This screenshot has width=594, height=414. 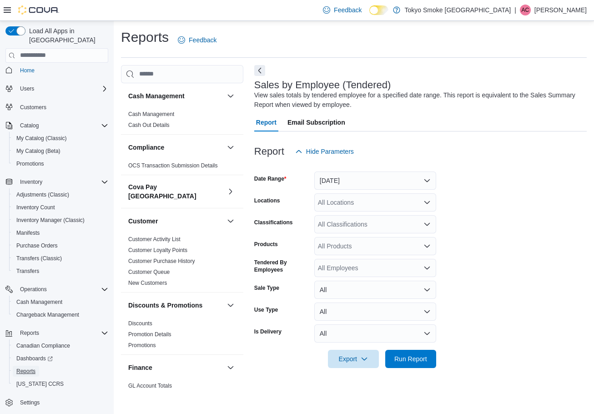 What do you see at coordinates (60, 220) in the screenshot?
I see `span: Inventory Manager (Classic)` at bounding box center [60, 220].